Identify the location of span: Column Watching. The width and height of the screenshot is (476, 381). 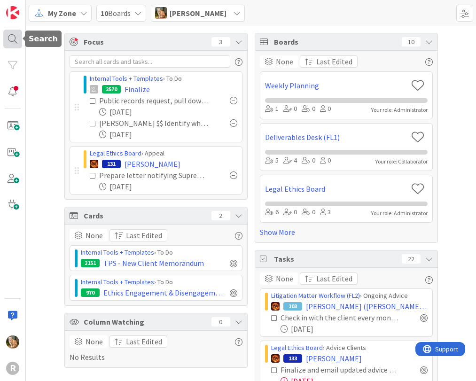
(145, 322).